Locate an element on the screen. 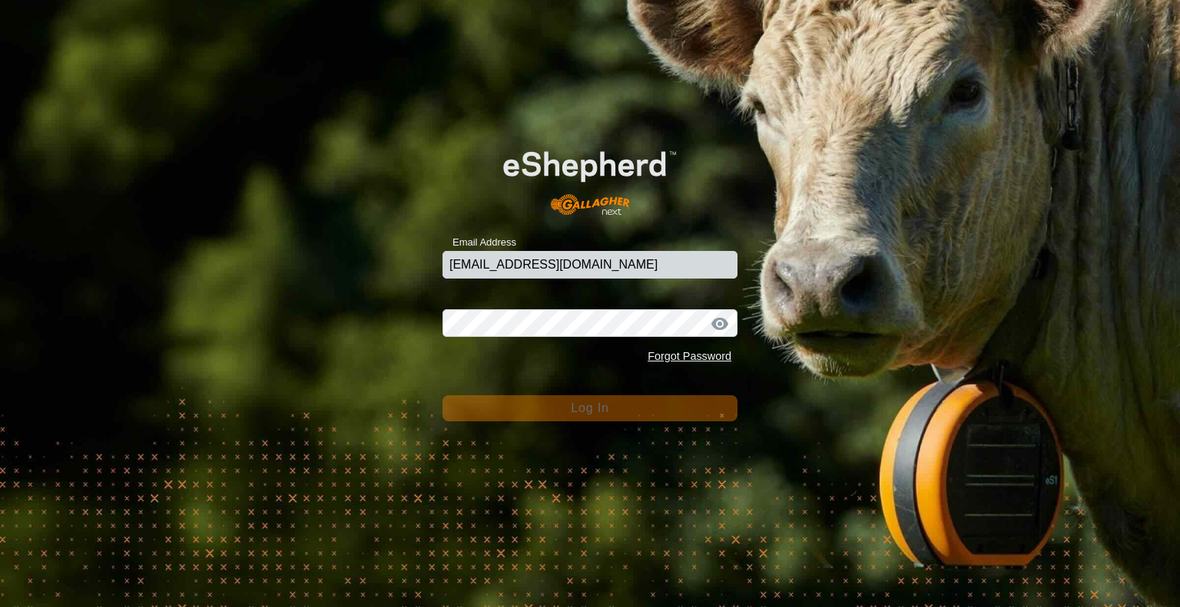 This screenshot has width=1180, height=607. button: Log In is located at coordinates (590, 409).